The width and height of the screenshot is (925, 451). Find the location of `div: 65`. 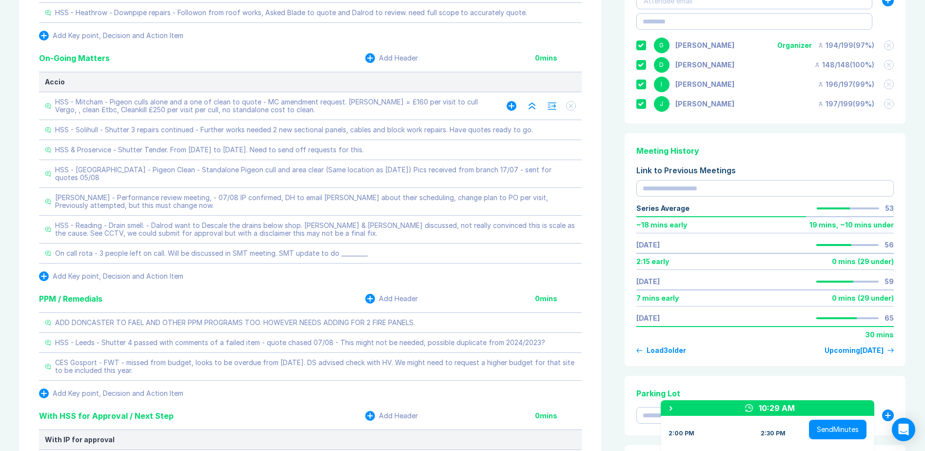

div: 65 is located at coordinates (889, 318).